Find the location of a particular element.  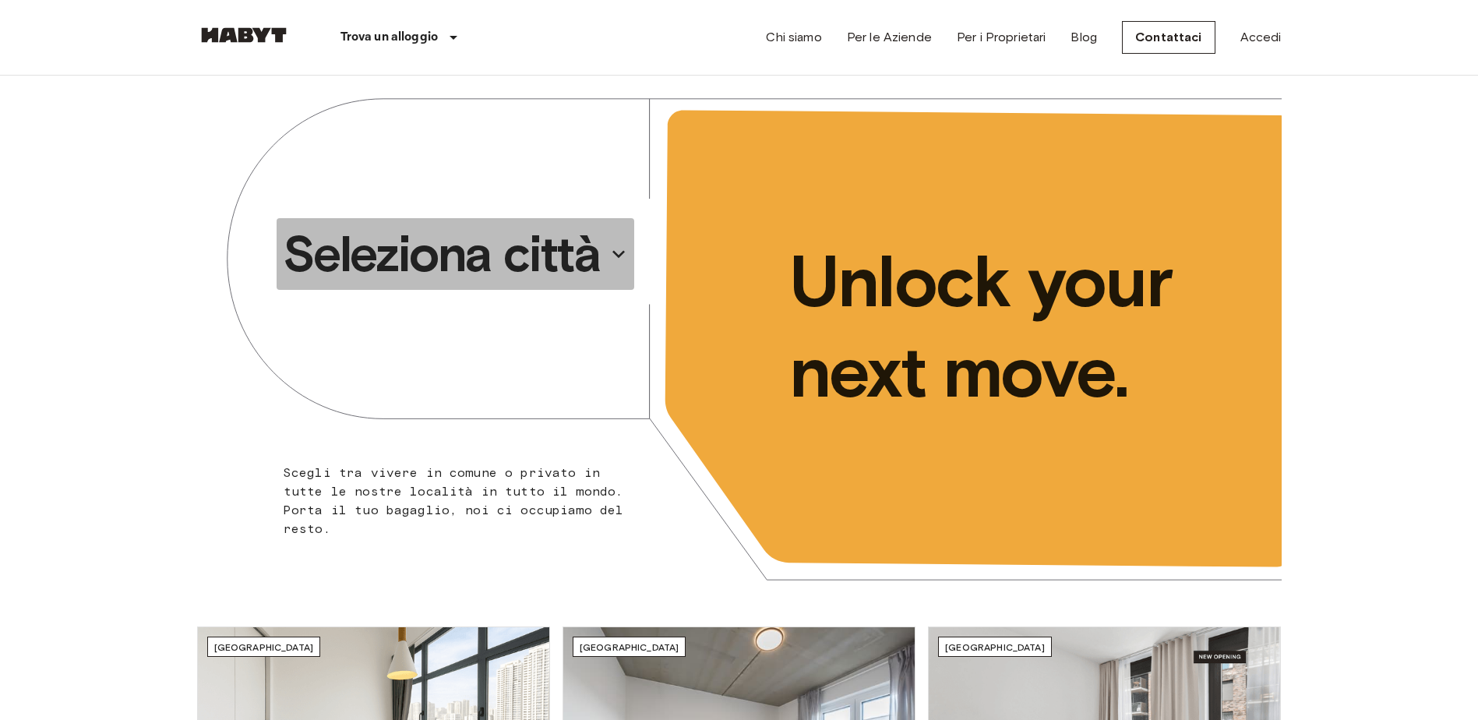

a: Accedi is located at coordinates (1260, 37).